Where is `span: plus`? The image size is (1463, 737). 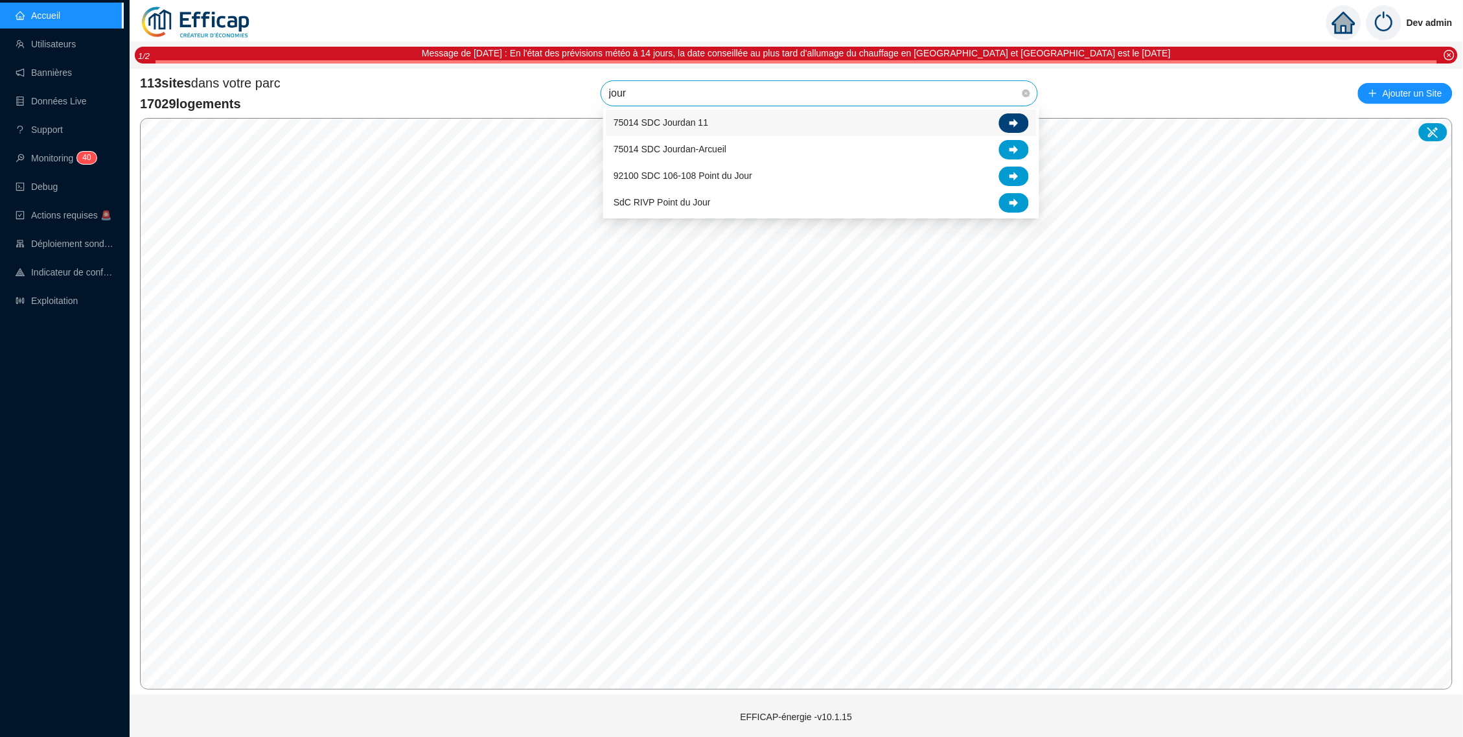
span: plus is located at coordinates (1373, 93).